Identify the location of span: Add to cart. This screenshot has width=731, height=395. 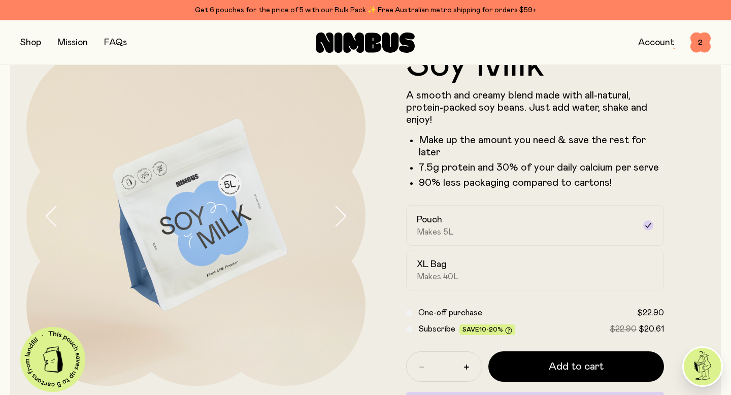
(577, 367).